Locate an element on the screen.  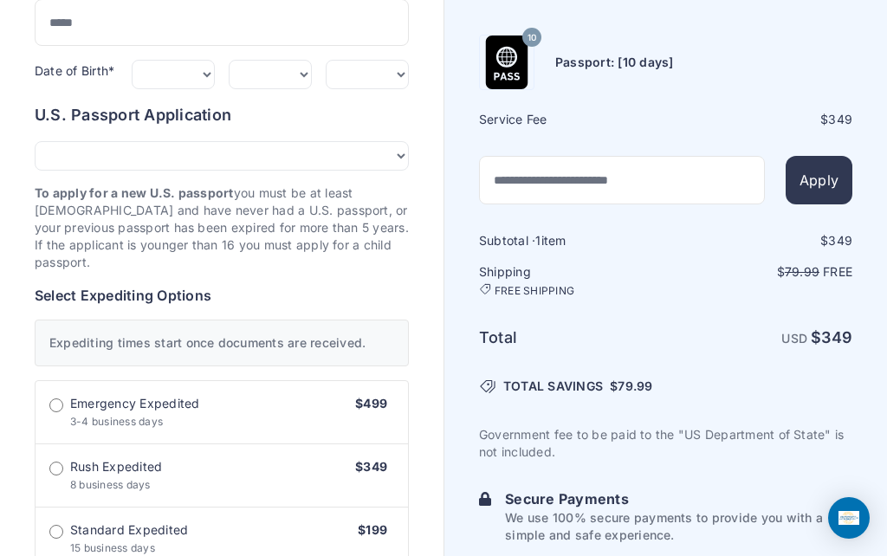
h6: Service Fee is located at coordinates (572, 120).